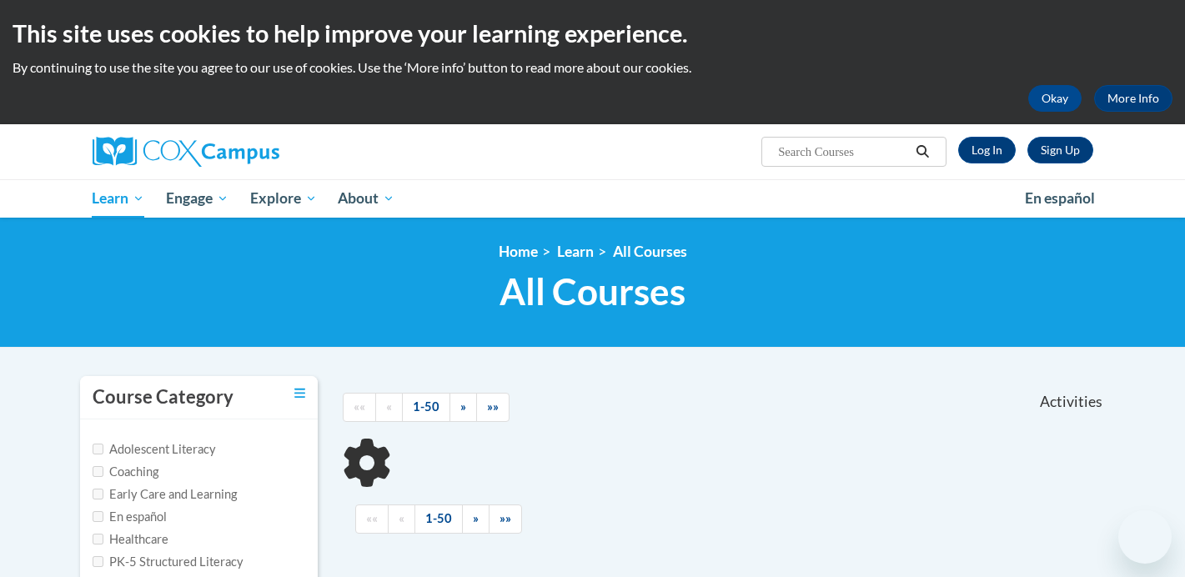  I want to click on span: Explore, so click(283, 198).